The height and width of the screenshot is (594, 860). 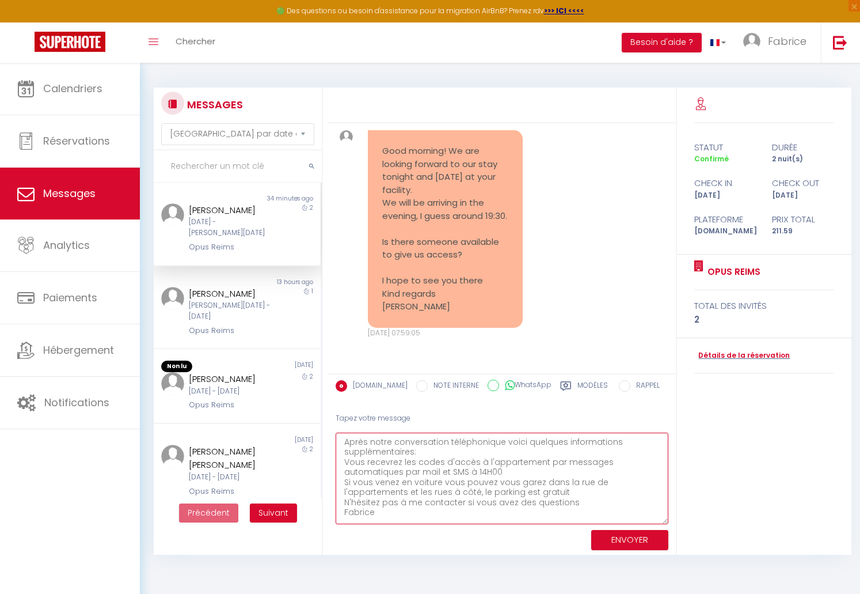 I want to click on div: 211.59, so click(x=803, y=231).